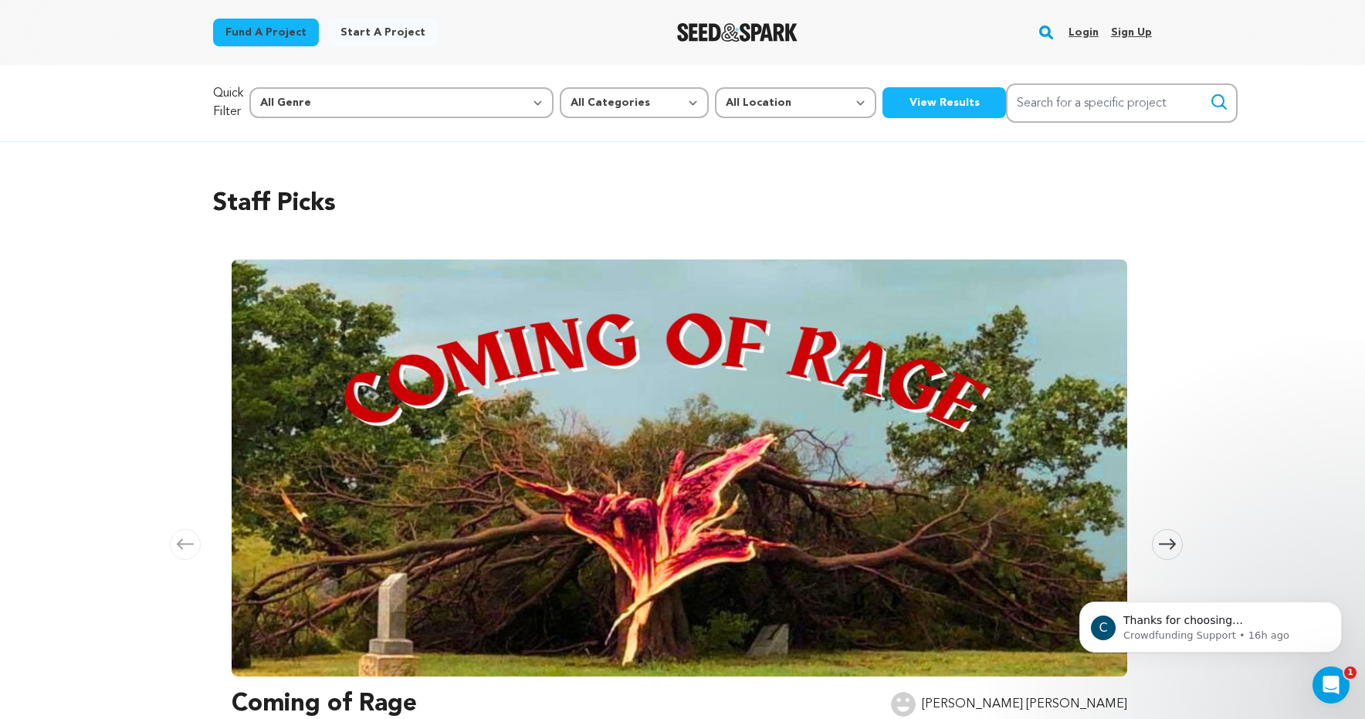 Image resolution: width=1365 pixels, height=719 pixels. Describe the element at coordinates (679, 468) in the screenshot. I see `img: Coming of Rage image` at that location.